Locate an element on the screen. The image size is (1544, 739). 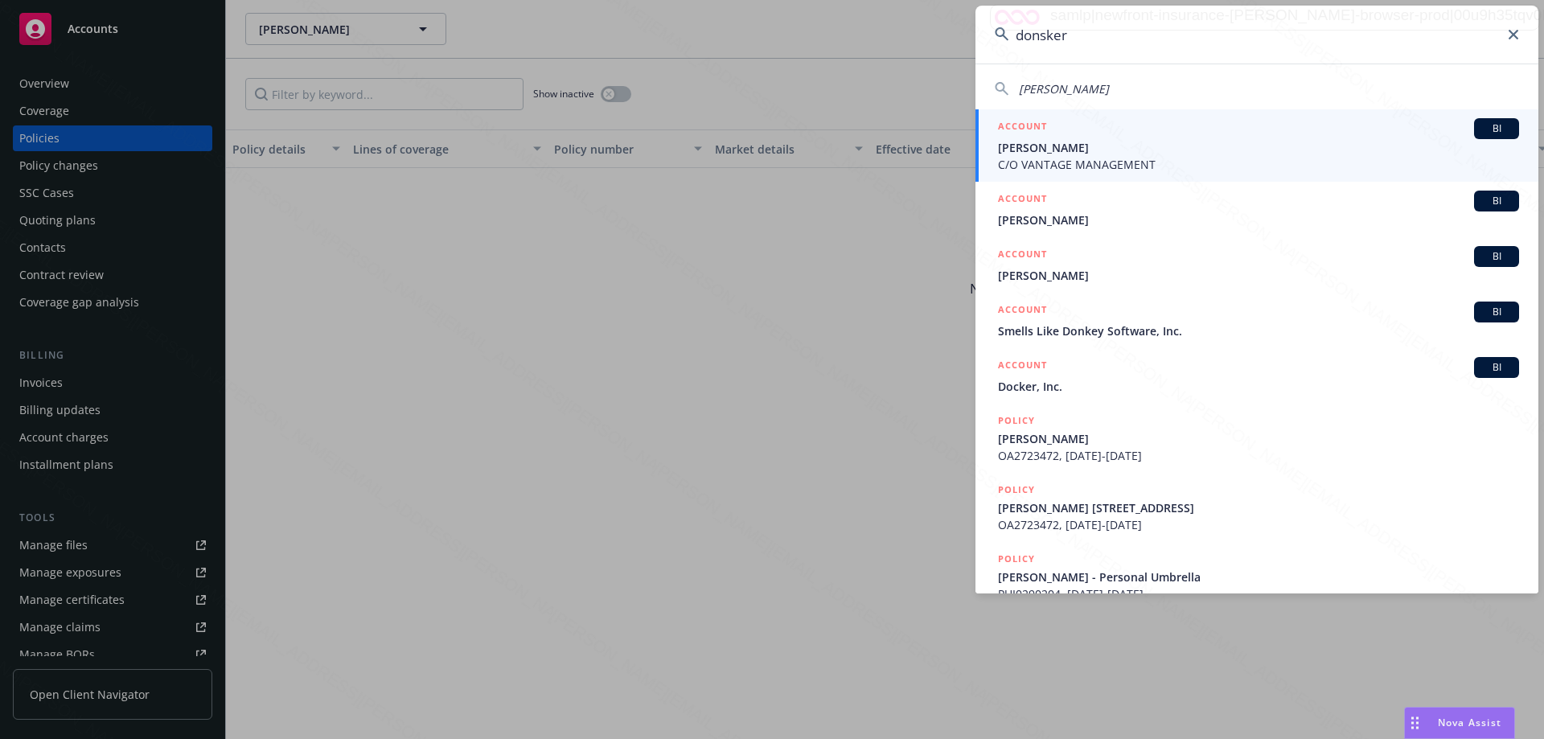
span: C/O VANTAGE MANAGEMENT is located at coordinates (1259, 164).